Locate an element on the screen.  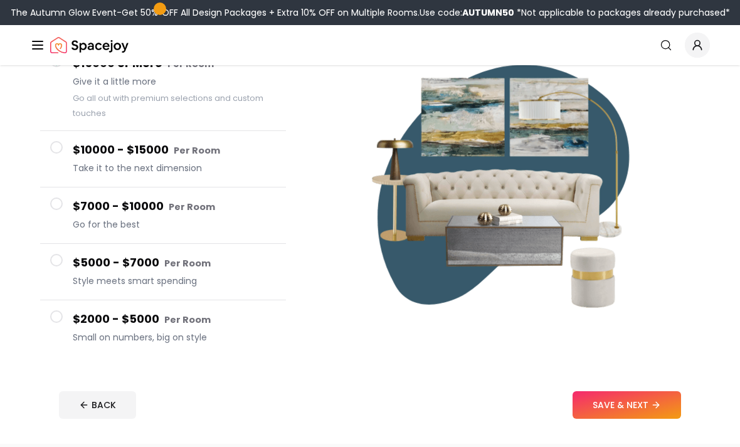
small: Go all out with premium selections and custom touches is located at coordinates (168, 105).